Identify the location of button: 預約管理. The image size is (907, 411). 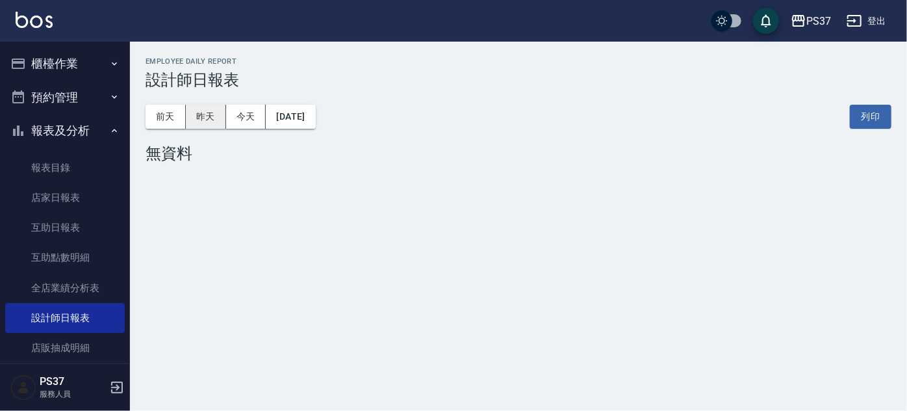
(65, 97).